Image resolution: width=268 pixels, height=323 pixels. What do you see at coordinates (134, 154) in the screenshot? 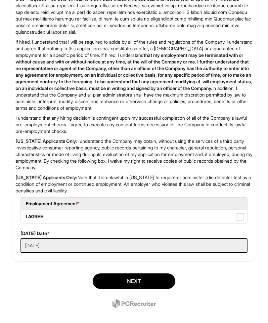
I see `p: I understand the Company may obtain, without using the services of a third party investigative co...` at bounding box center [134, 154].